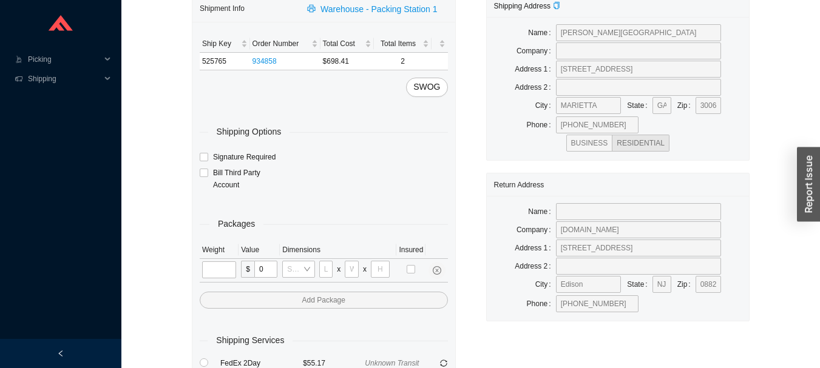 The width and height of the screenshot is (820, 368). I want to click on span: RESIDENTIAL, so click(640, 143).